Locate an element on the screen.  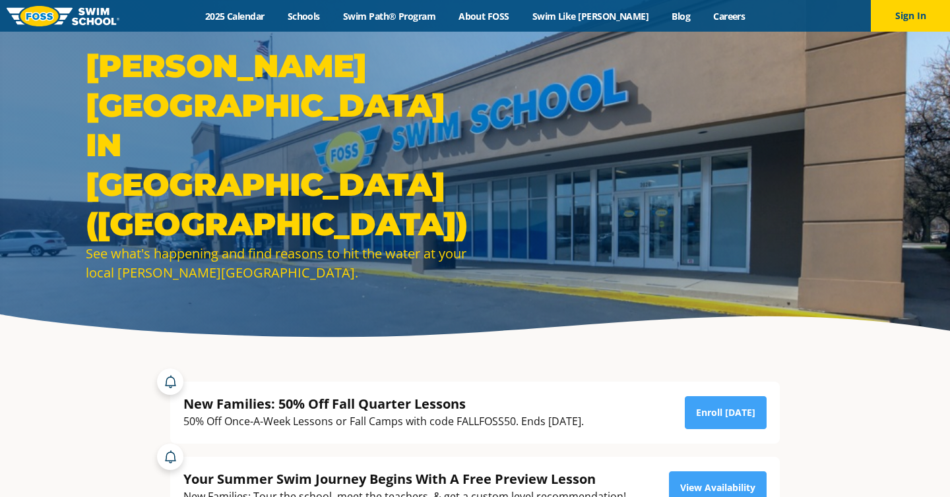
img: FOSS Swim School Logo is located at coordinates (63, 16).